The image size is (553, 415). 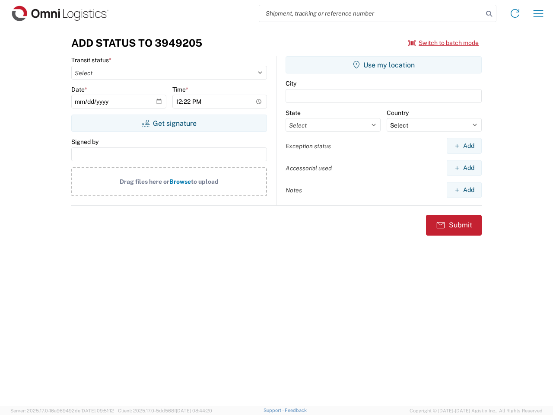 I want to click on label: Notes, so click(x=294, y=190).